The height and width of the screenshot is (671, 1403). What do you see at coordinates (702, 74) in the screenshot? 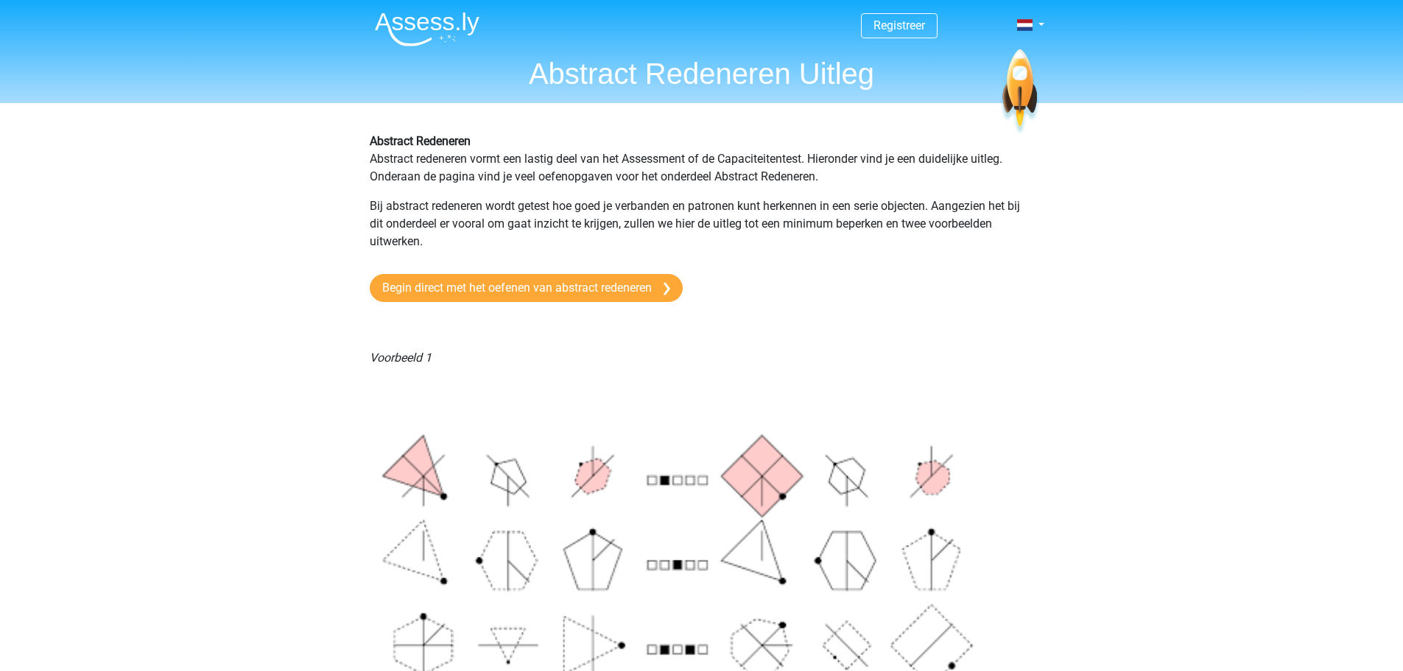
I see `h1: Abstract Redeneren Uitleg` at bounding box center [702, 74].